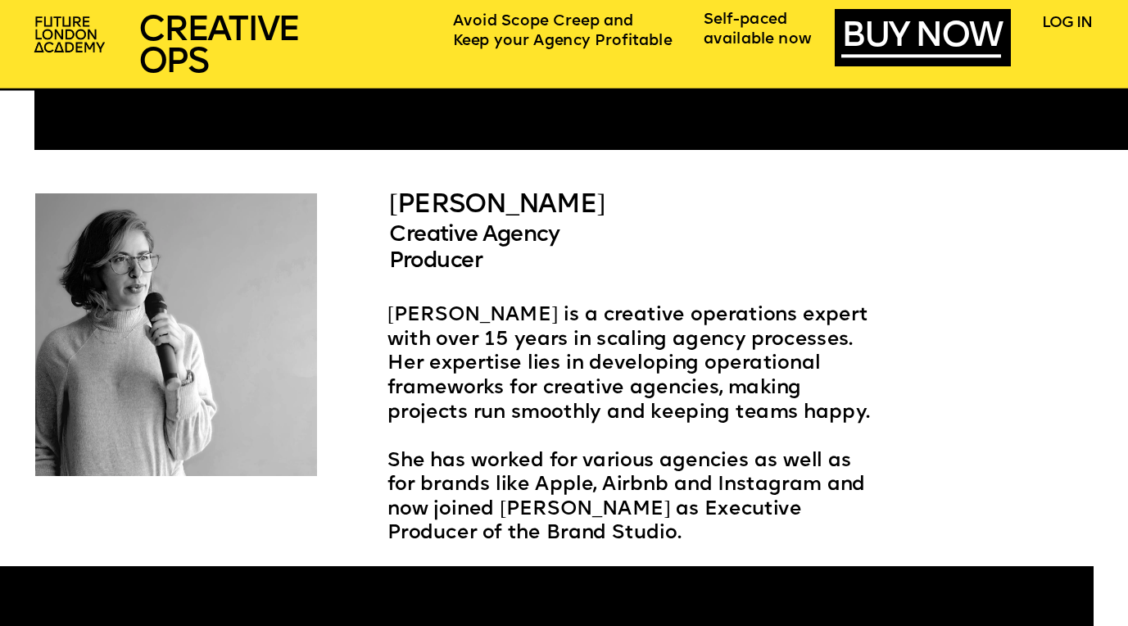 The width and height of the screenshot is (1128, 626). I want to click on a: BUY NOW, so click(921, 38).